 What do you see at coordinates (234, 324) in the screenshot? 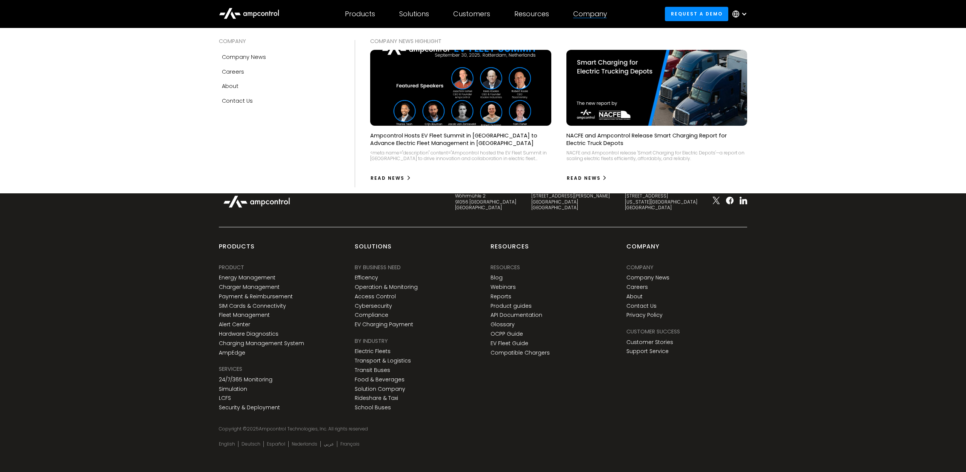
I see `a: Alert Center` at bounding box center [234, 324].